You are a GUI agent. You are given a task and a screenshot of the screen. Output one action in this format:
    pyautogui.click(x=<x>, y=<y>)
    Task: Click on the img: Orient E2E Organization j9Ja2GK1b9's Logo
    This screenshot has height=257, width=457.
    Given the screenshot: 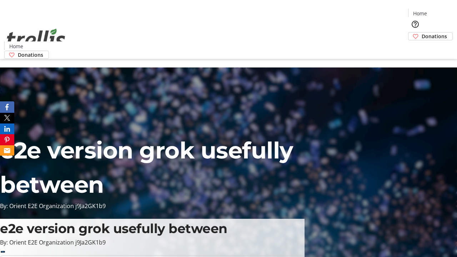 What is the action you would take?
    pyautogui.click(x=36, y=39)
    